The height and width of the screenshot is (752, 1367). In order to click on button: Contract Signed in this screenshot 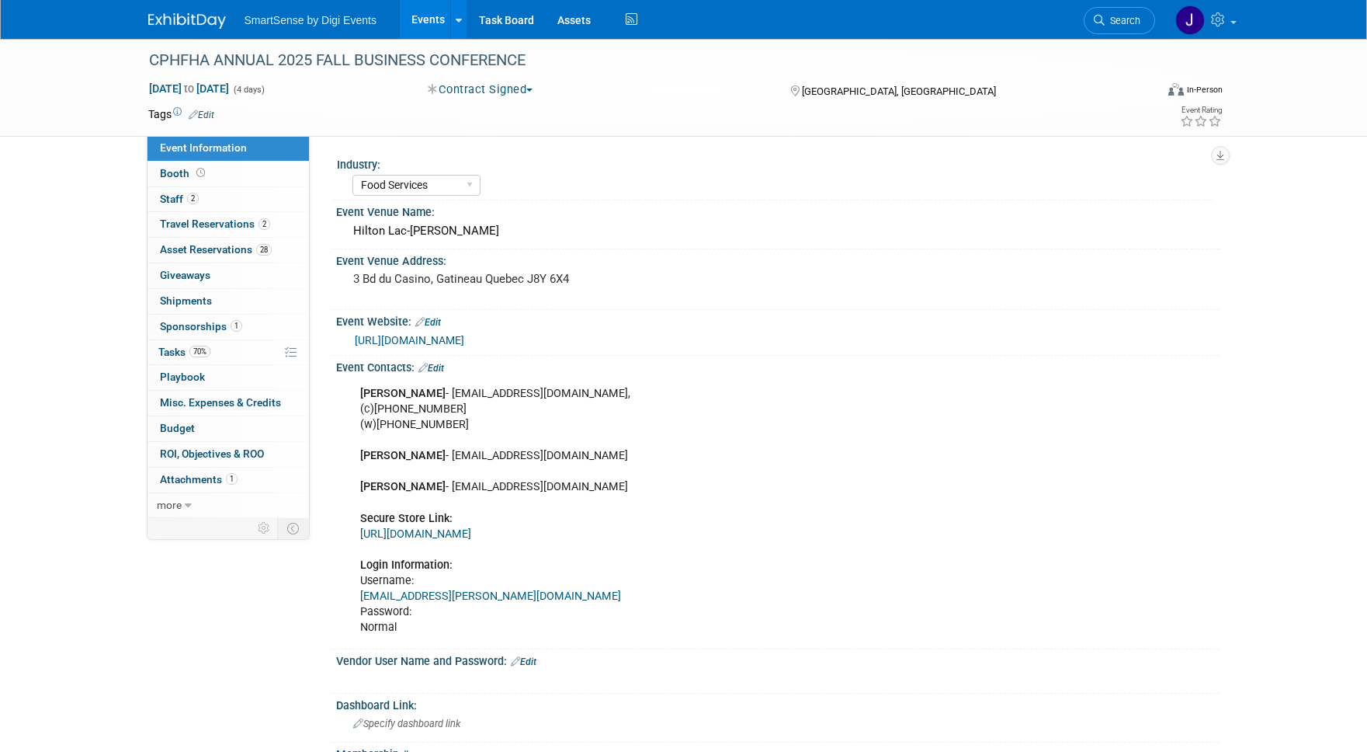, I will do `click(481, 89)`.